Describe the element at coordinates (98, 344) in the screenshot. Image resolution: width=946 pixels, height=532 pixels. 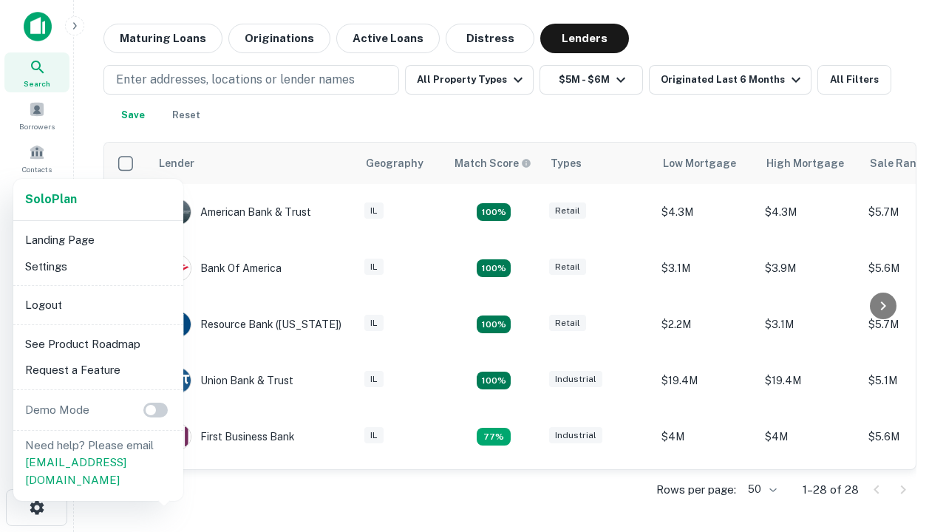
I see `li: See Product Roadmap` at that location.